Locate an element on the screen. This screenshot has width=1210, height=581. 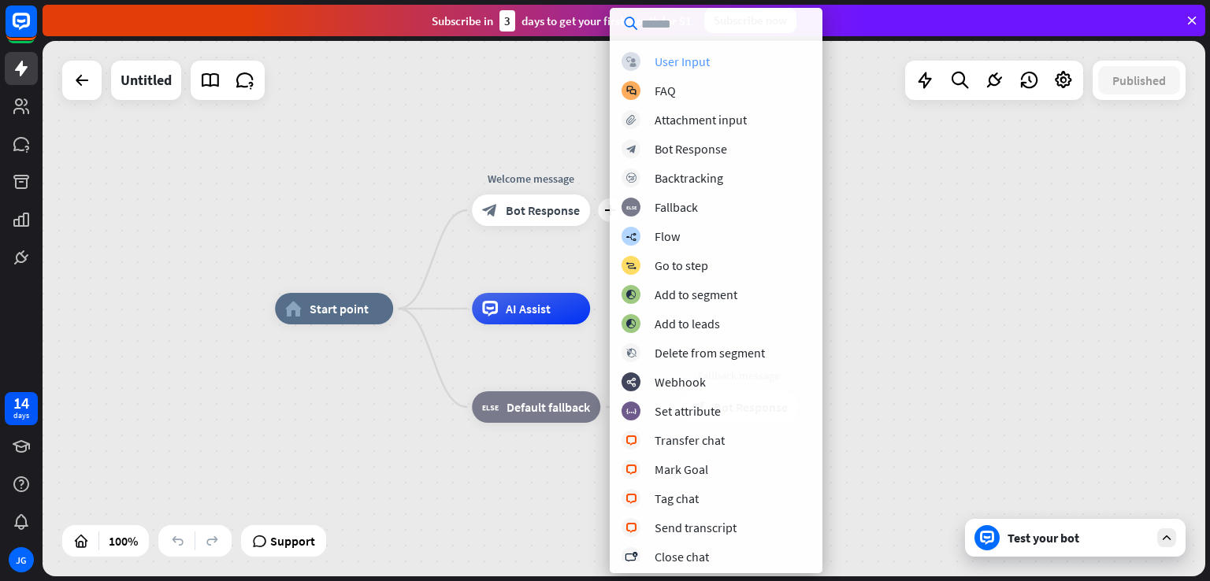
div: Welcome message is located at coordinates (531, 179).